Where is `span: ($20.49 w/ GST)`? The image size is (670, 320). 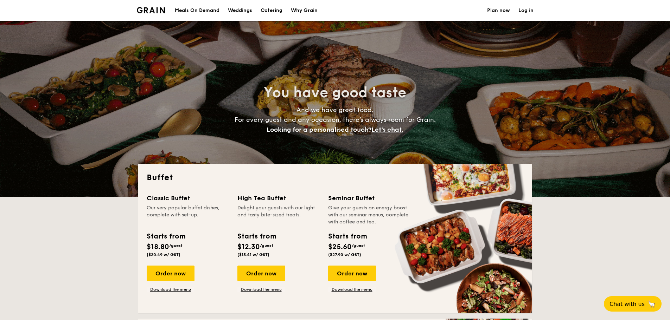
span: ($20.49 w/ GST) is located at coordinates (164, 255).